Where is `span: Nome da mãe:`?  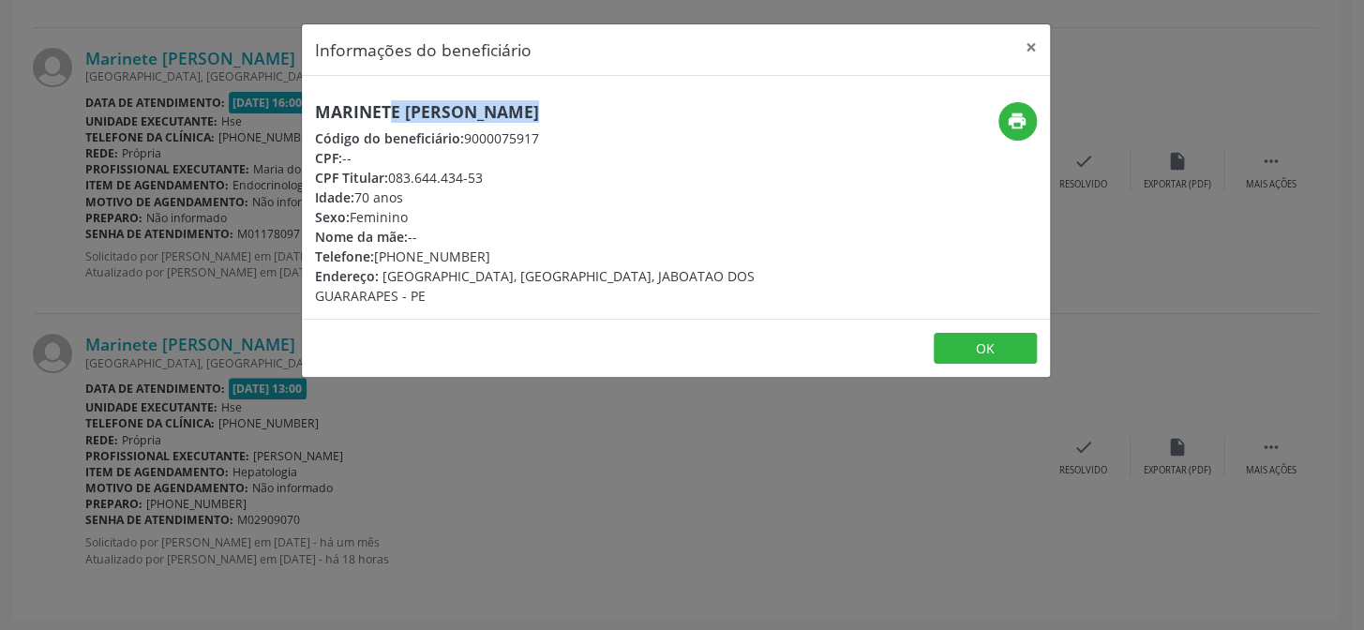 span: Nome da mãe: is located at coordinates (361, 236).